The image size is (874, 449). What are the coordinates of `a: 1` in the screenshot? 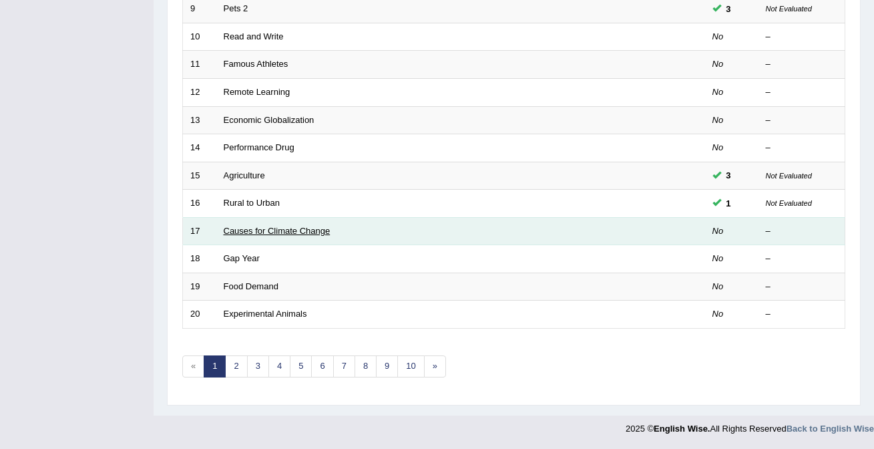 It's located at (214, 366).